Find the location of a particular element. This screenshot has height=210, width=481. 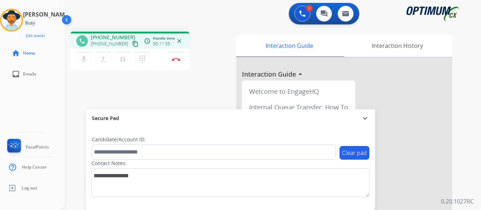

label: Contact Notes: is located at coordinates (109, 163).